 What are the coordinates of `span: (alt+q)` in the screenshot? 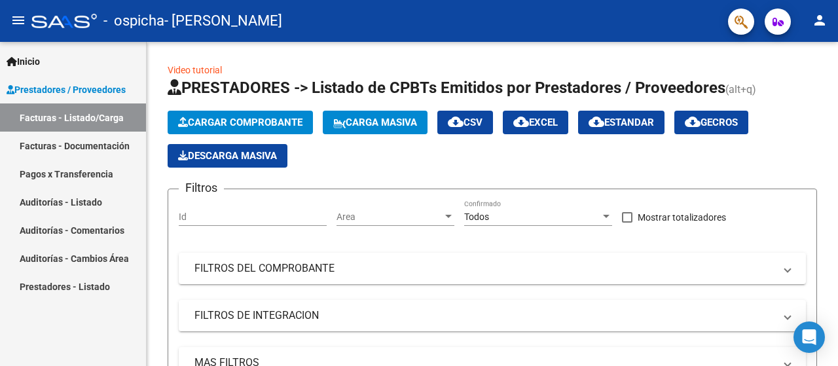 It's located at (740, 89).